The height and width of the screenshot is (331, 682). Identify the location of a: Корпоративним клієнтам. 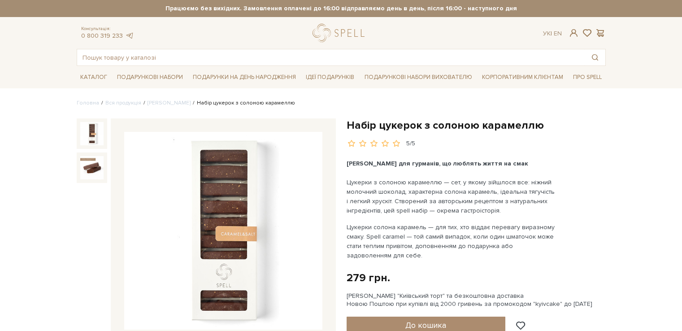
(523, 77).